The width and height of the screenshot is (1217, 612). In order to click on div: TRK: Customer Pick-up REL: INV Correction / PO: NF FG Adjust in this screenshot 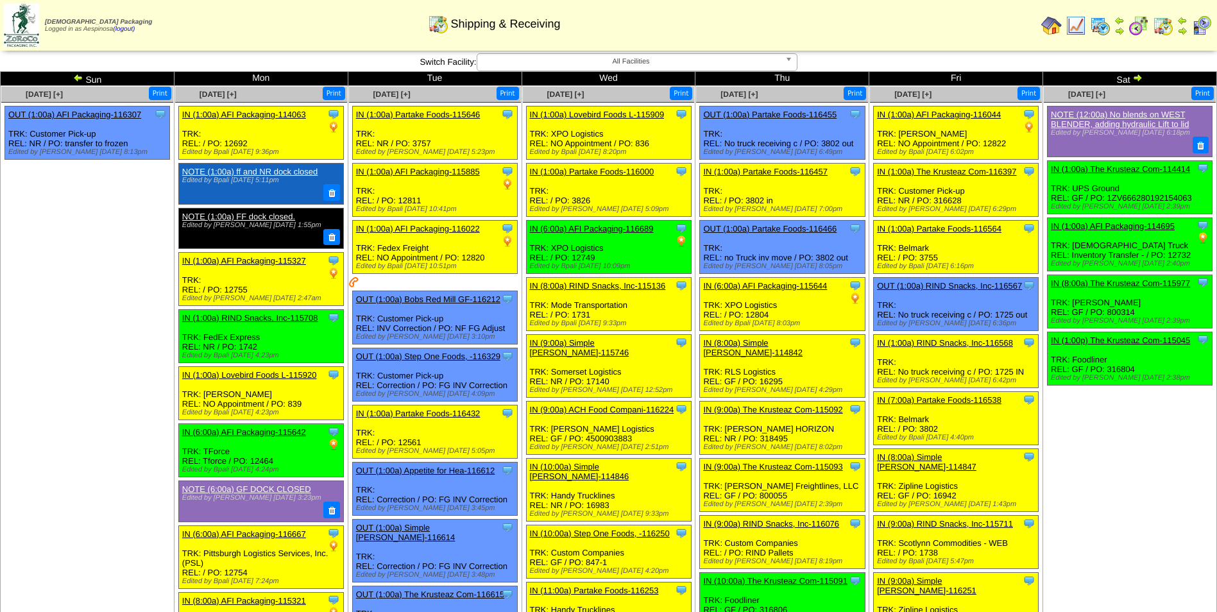, I will do `click(434, 317)`.